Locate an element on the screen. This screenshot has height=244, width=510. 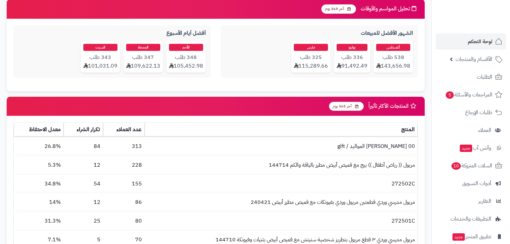
span: 336 طلب is located at coordinates (352, 57).